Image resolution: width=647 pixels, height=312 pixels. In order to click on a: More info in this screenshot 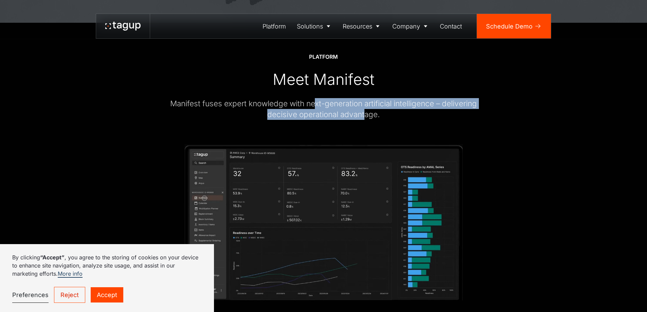, I will do `click(70, 274)`.